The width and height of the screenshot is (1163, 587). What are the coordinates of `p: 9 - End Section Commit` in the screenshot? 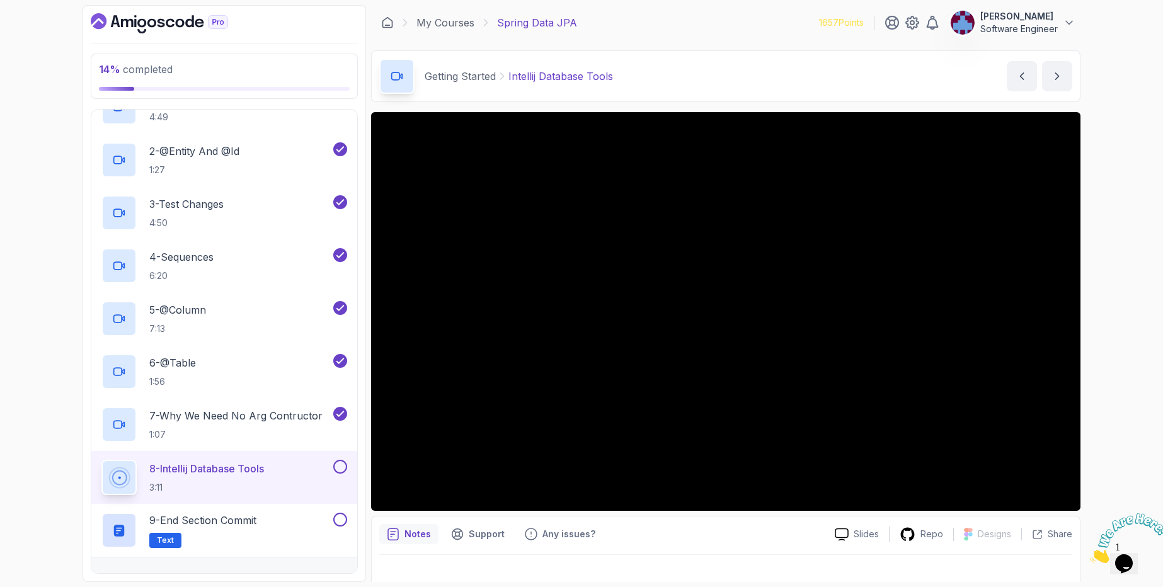 It's located at (203, 520).